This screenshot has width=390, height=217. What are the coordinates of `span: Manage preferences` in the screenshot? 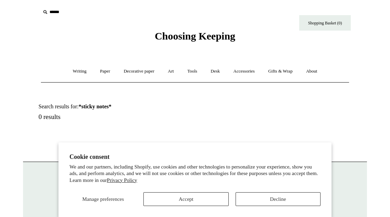 It's located at (103, 199).